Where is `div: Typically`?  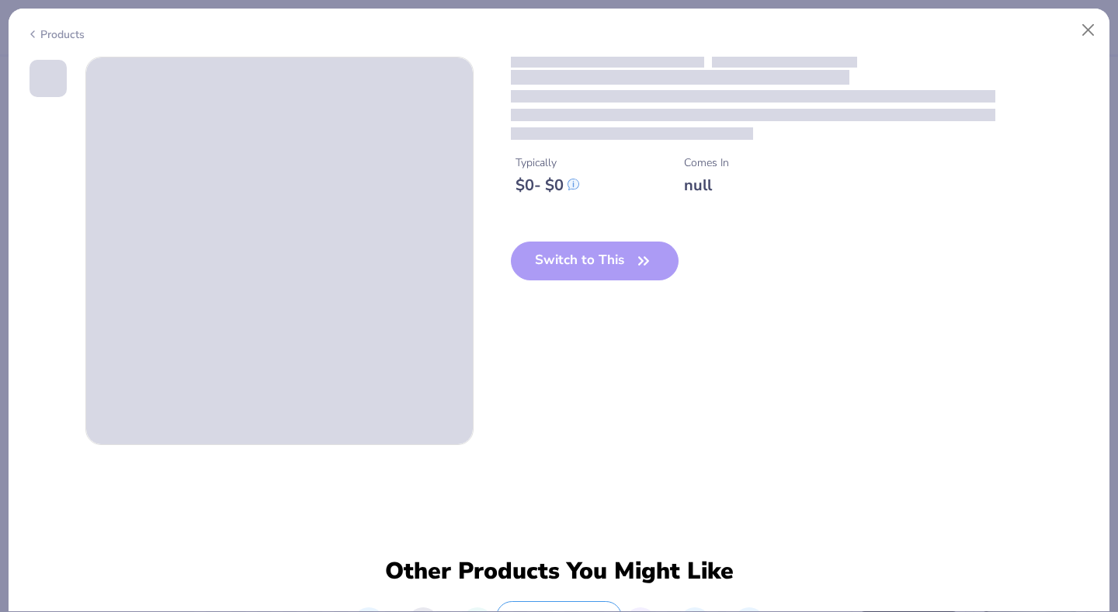
div: Typically is located at coordinates (547, 162).